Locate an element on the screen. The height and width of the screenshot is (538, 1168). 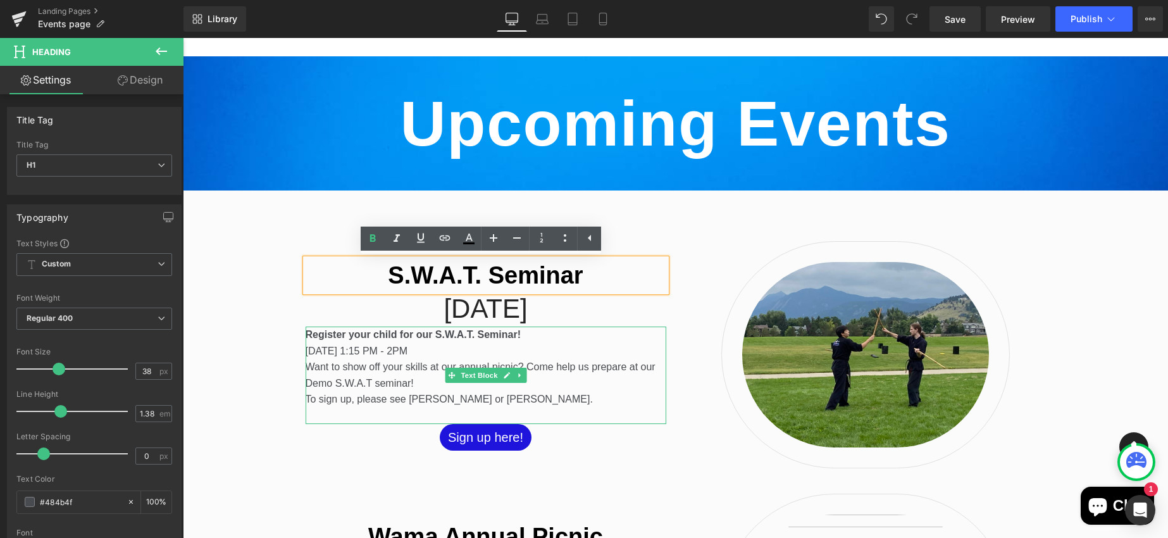
a: Desktop is located at coordinates (512, 19).